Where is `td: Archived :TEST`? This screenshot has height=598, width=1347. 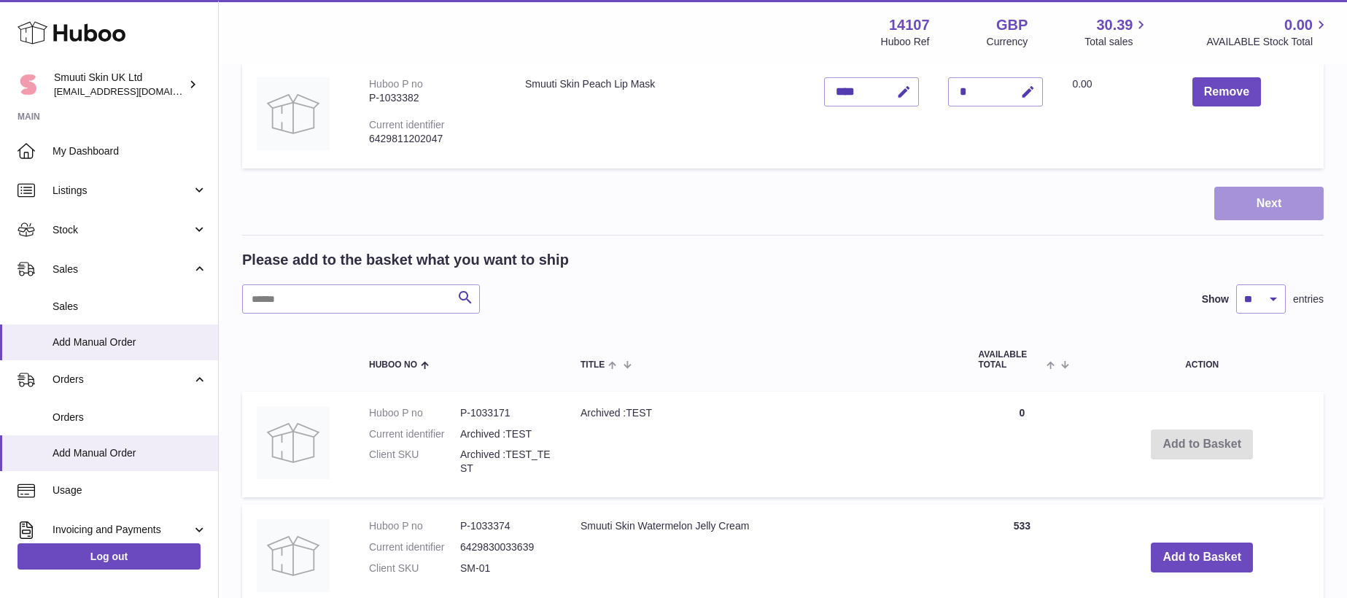
td: Archived :TEST is located at coordinates (765, 445).